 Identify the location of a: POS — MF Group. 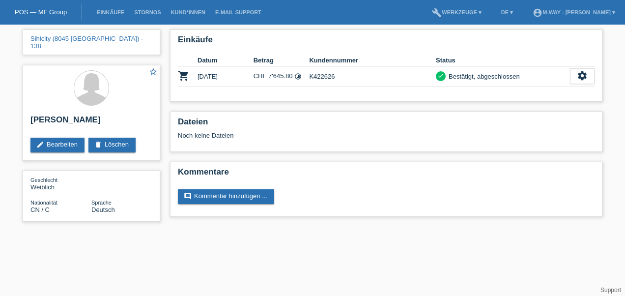
(41, 12).